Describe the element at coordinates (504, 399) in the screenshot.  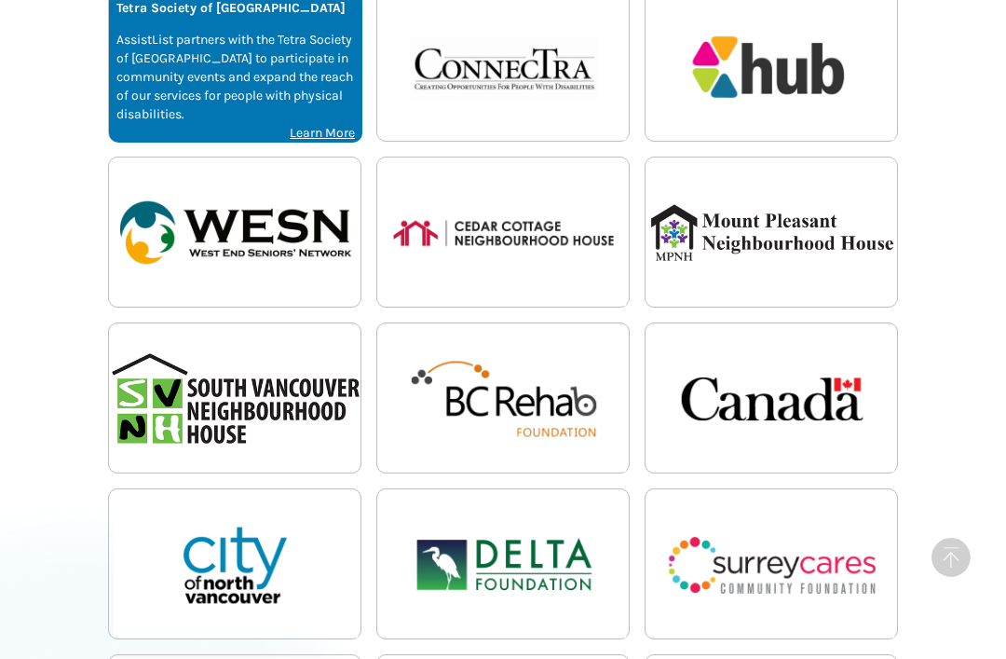
I see `img: bc-rehab-foundation-assistlist-partner` at that location.